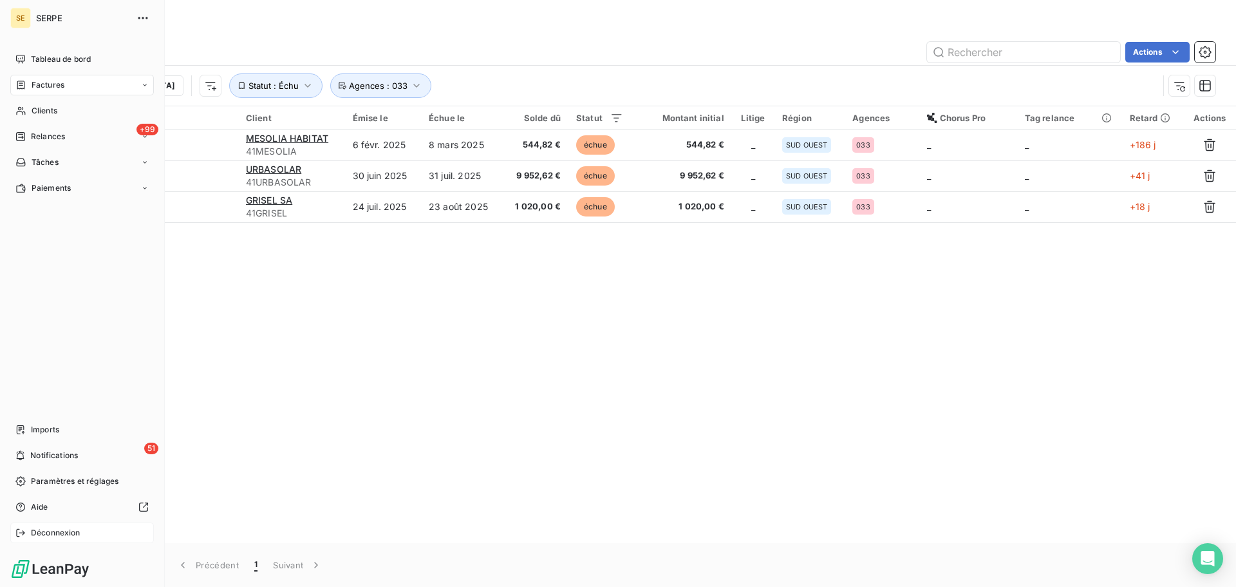  I want to click on span: Statut : Échu, so click(274, 86).